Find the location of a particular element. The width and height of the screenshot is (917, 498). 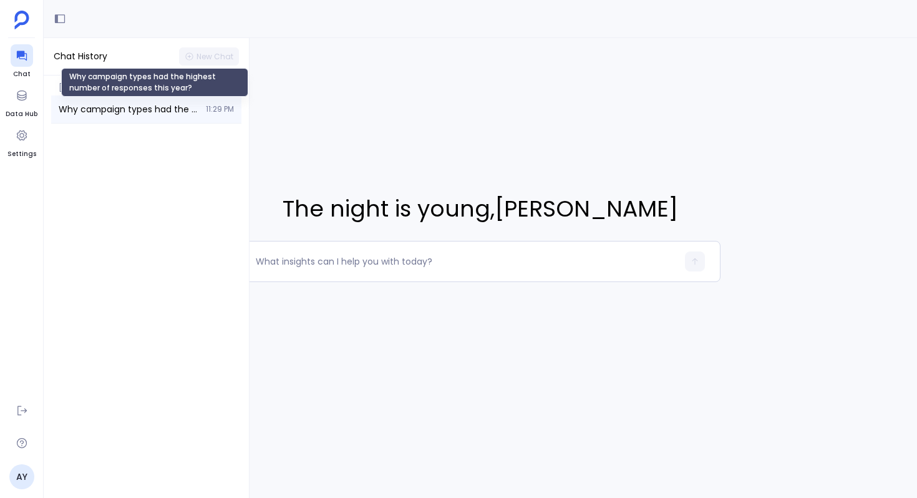

div: Why campaign types had the highest number of responses this year? is located at coordinates (155, 82).